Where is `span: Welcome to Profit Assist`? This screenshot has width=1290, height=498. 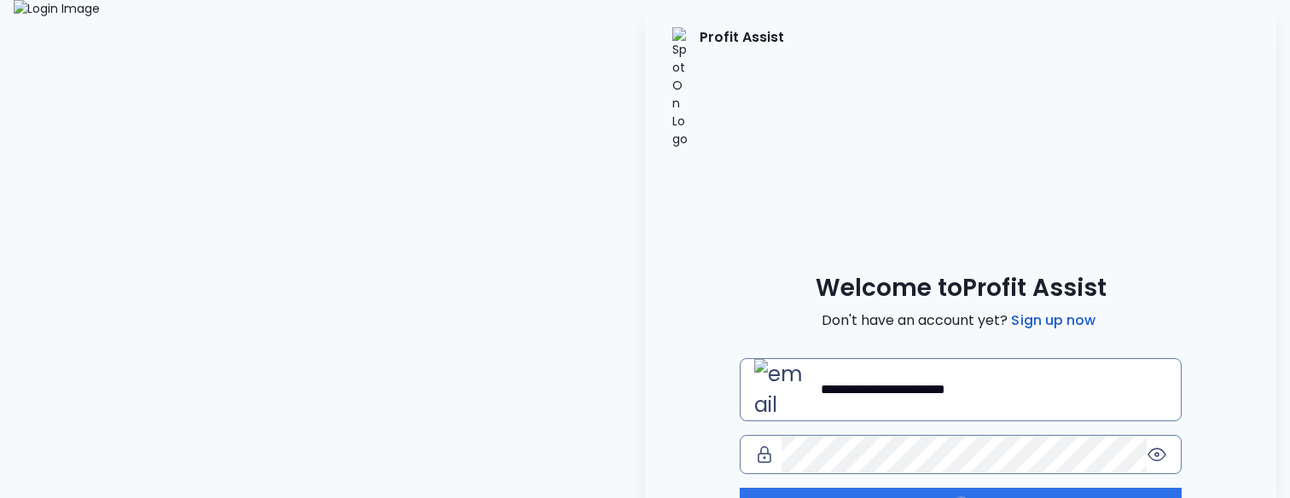 span: Welcome to Profit Assist is located at coordinates (961, 288).